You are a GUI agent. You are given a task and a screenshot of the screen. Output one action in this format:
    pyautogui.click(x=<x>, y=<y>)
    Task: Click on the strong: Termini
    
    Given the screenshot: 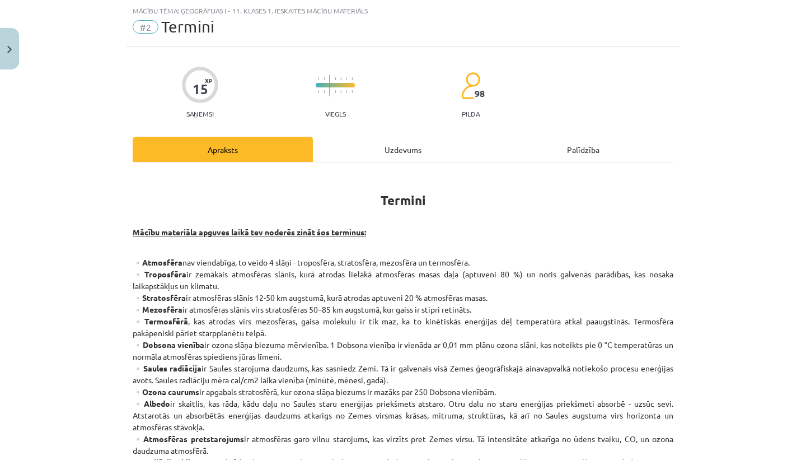 What is the action you would take?
    pyautogui.click(x=403, y=200)
    